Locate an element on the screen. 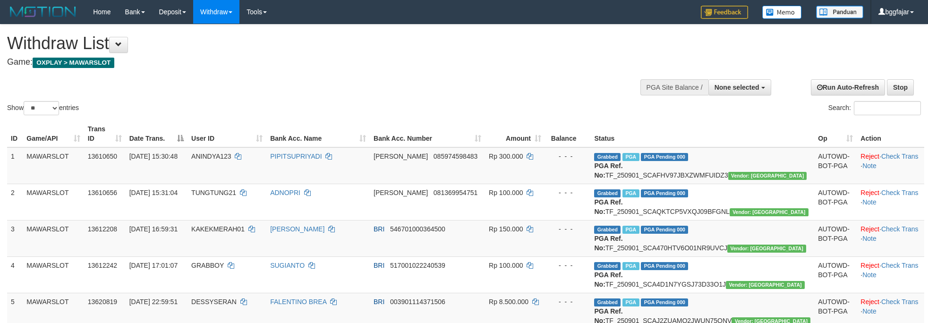  span: 13610656 is located at coordinates (102, 193).